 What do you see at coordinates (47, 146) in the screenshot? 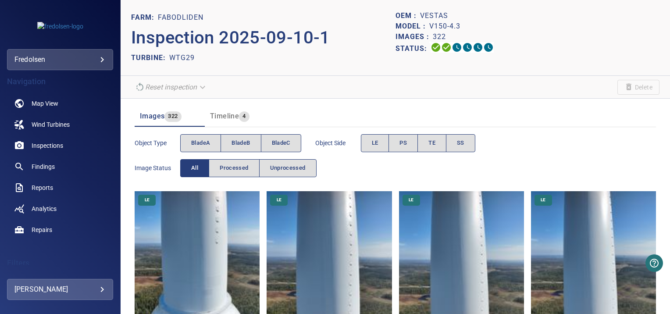
I see `span: Inspections` at bounding box center [47, 146].